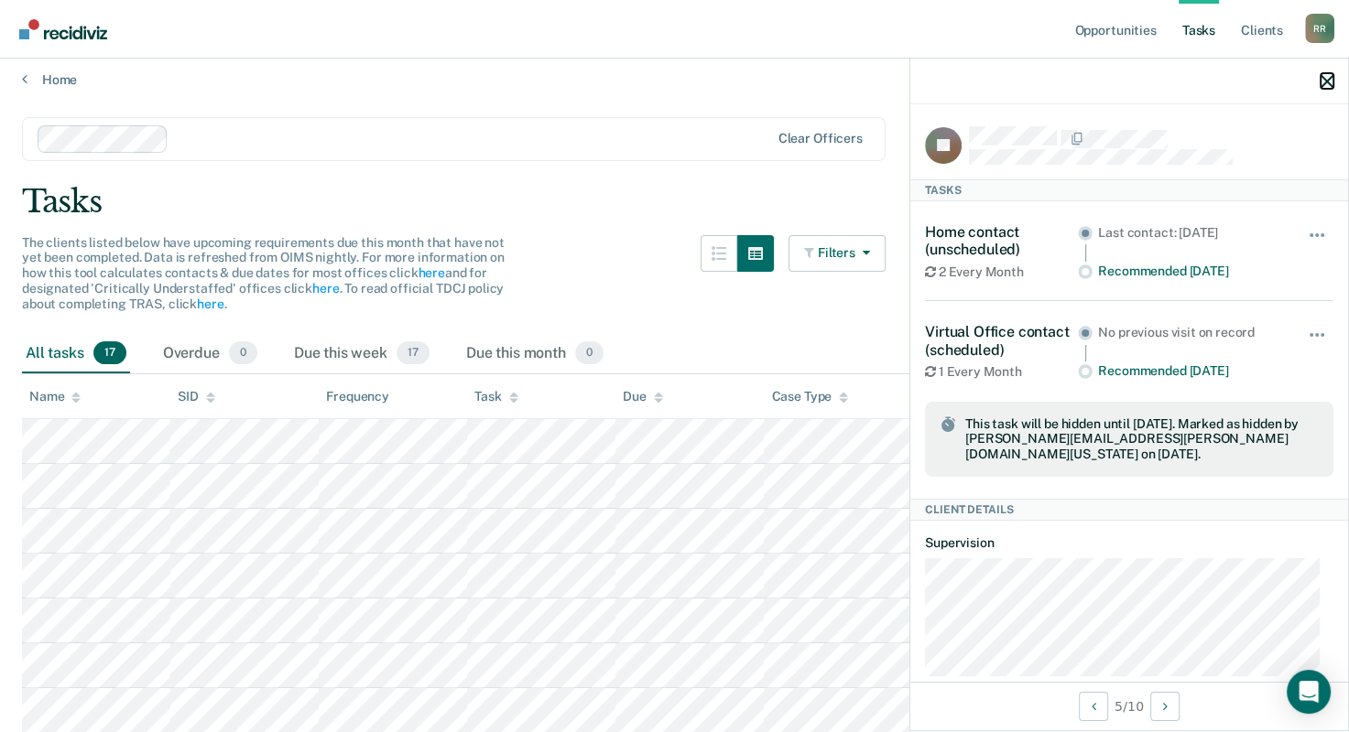  I want to click on div: Due this week, so click(362, 354).